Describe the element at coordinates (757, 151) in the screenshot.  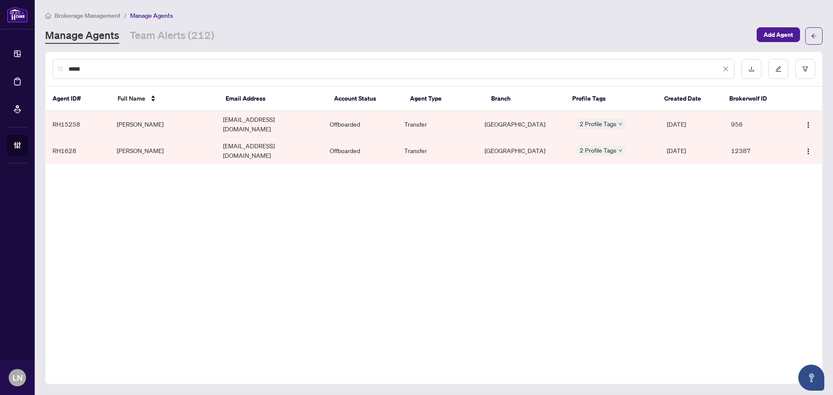
I see `td: 12387` at that location.